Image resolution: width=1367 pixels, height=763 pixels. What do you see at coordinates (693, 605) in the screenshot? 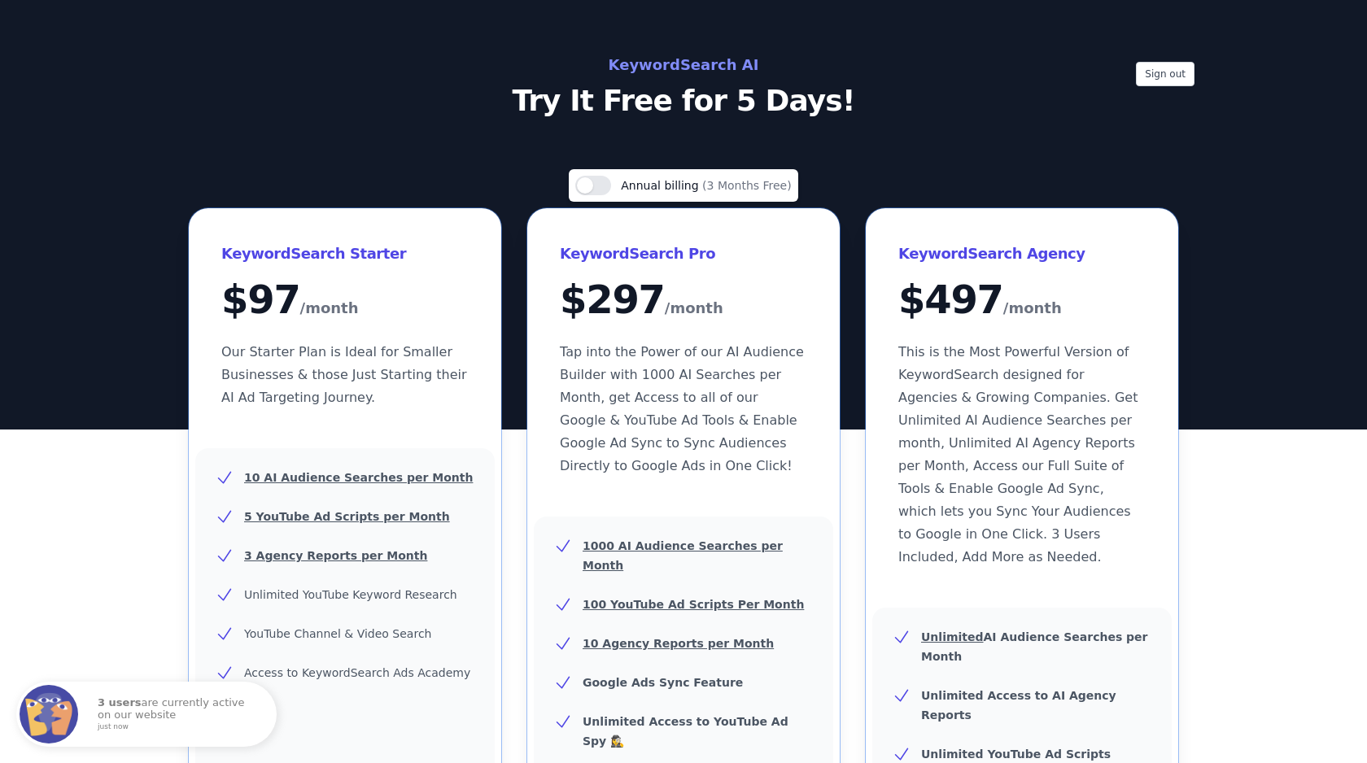
I see `u: 100 YouTube Ad Scripts Per Month` at bounding box center [693, 605].